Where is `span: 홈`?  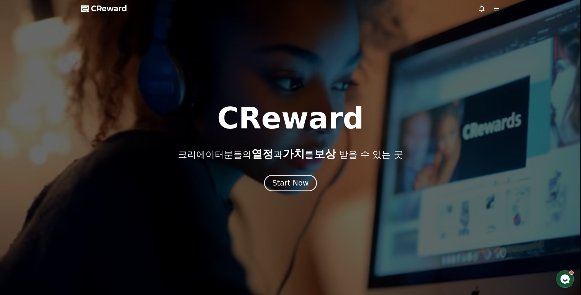
span: 홈 is located at coordinates (21, 206).